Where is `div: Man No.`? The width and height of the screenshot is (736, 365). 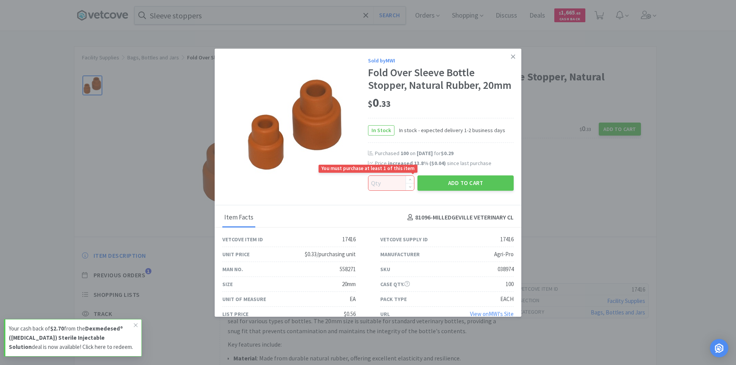 div: Man No. is located at coordinates (233, 270).